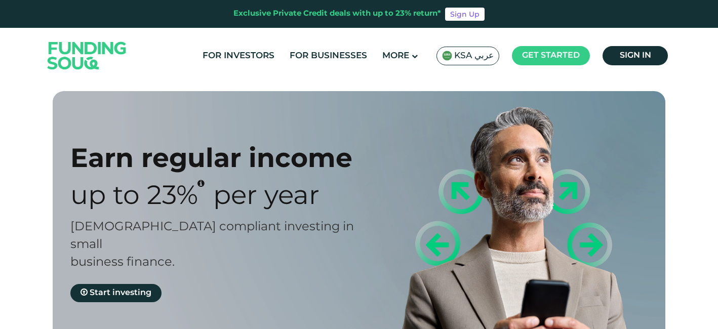 This screenshot has height=329, width=718. What do you see at coordinates (328, 56) in the screenshot?
I see `a: For Businesses` at bounding box center [328, 56].